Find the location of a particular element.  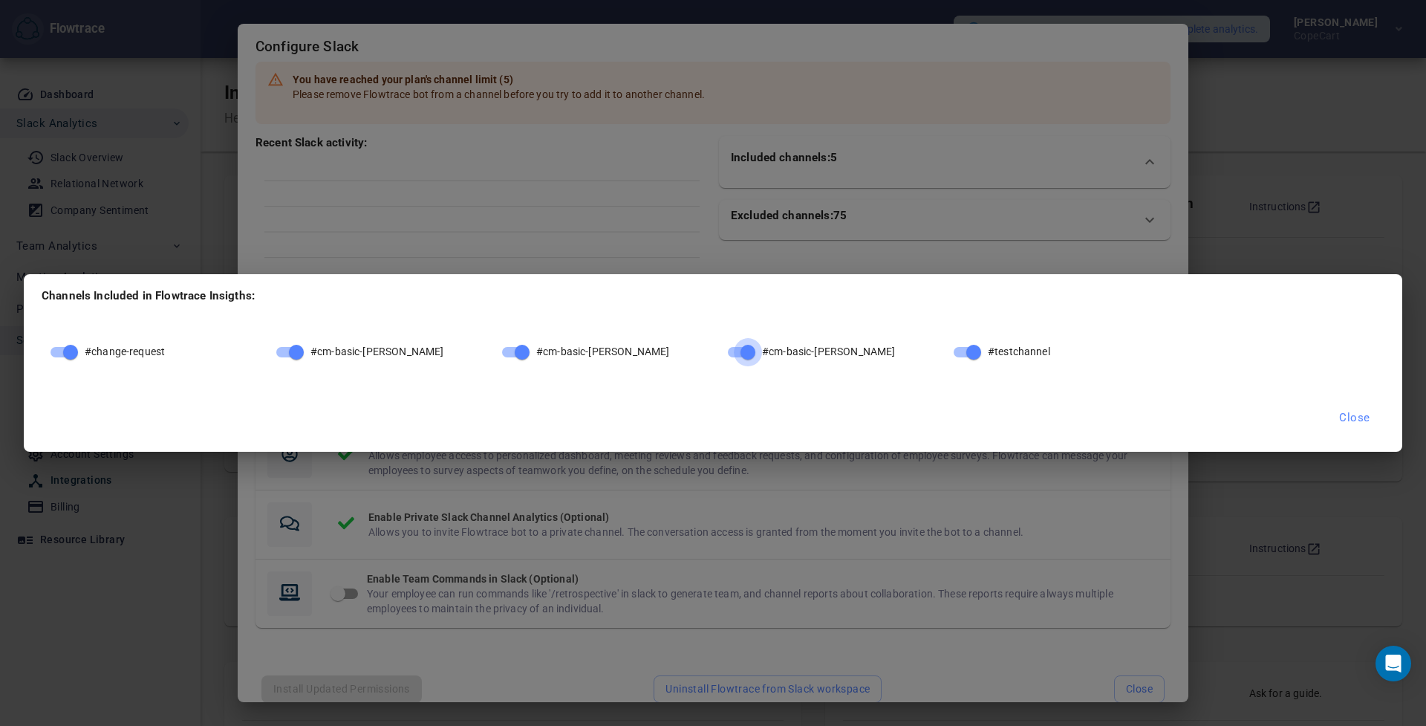

button: Close is located at coordinates (1355, 417).